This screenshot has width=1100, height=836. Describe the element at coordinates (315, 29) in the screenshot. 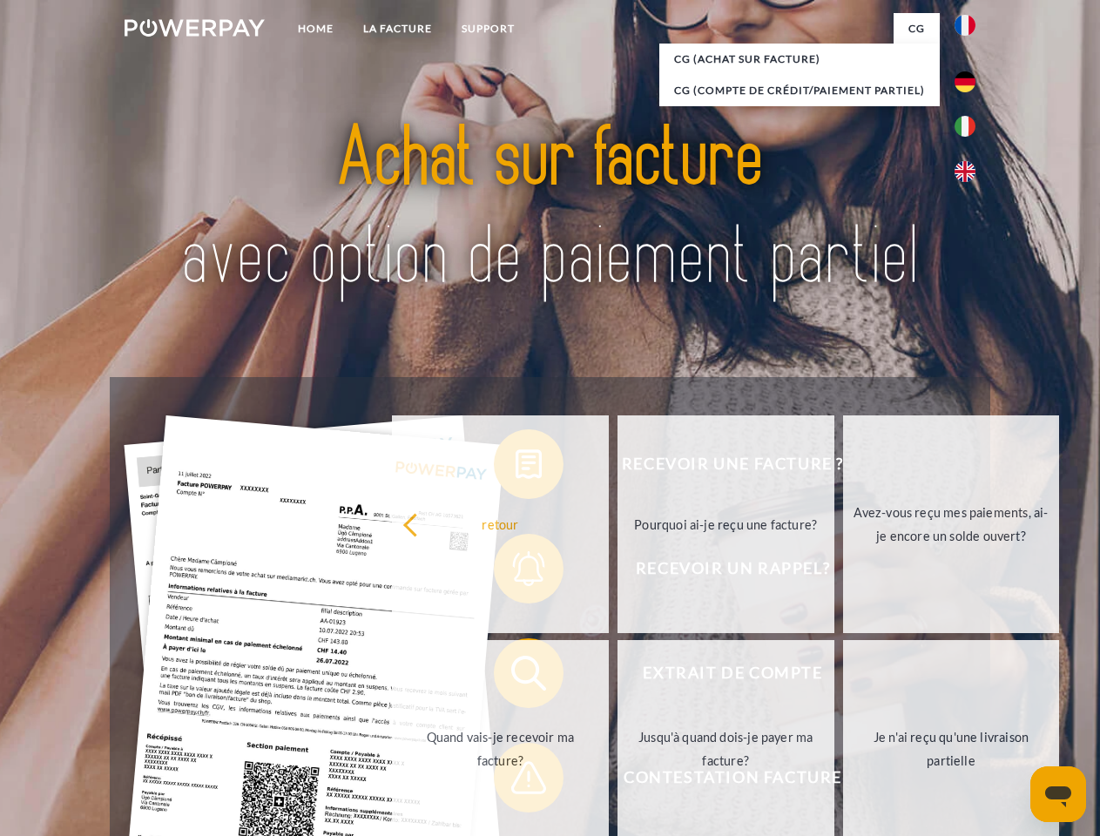

I see `a: Home` at that location.